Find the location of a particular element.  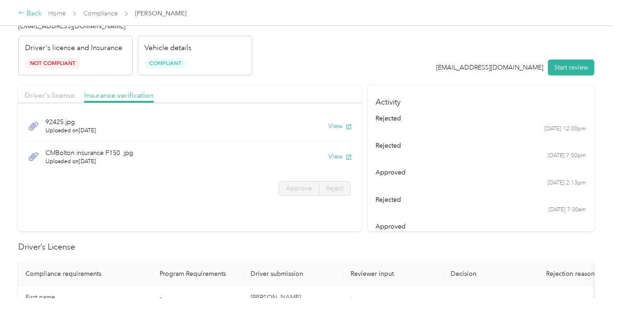

span: Not Compliant is located at coordinates (52, 63).